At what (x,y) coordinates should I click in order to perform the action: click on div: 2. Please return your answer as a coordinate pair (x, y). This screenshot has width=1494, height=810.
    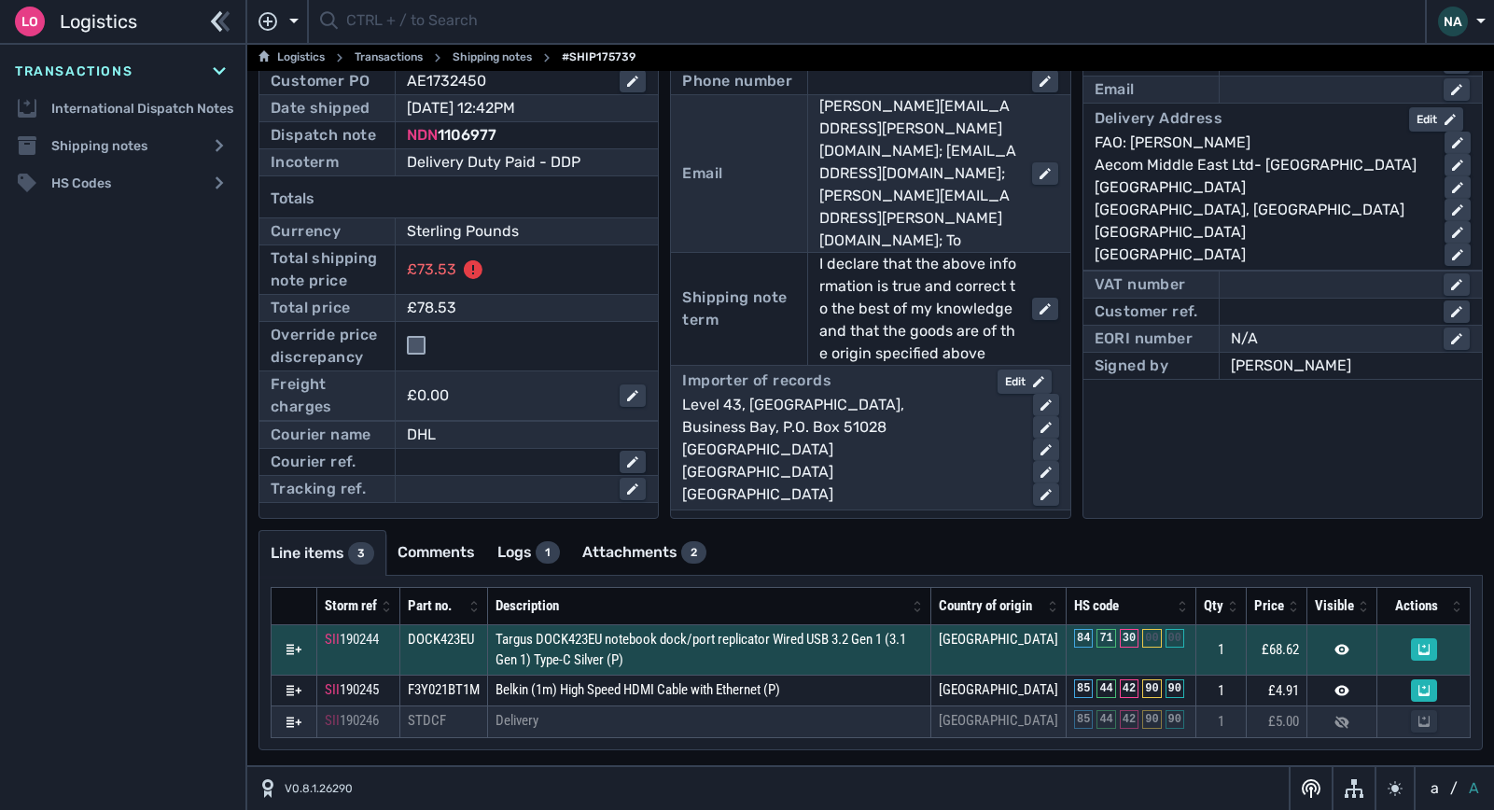
    Looking at the image, I should click on (693, 552).